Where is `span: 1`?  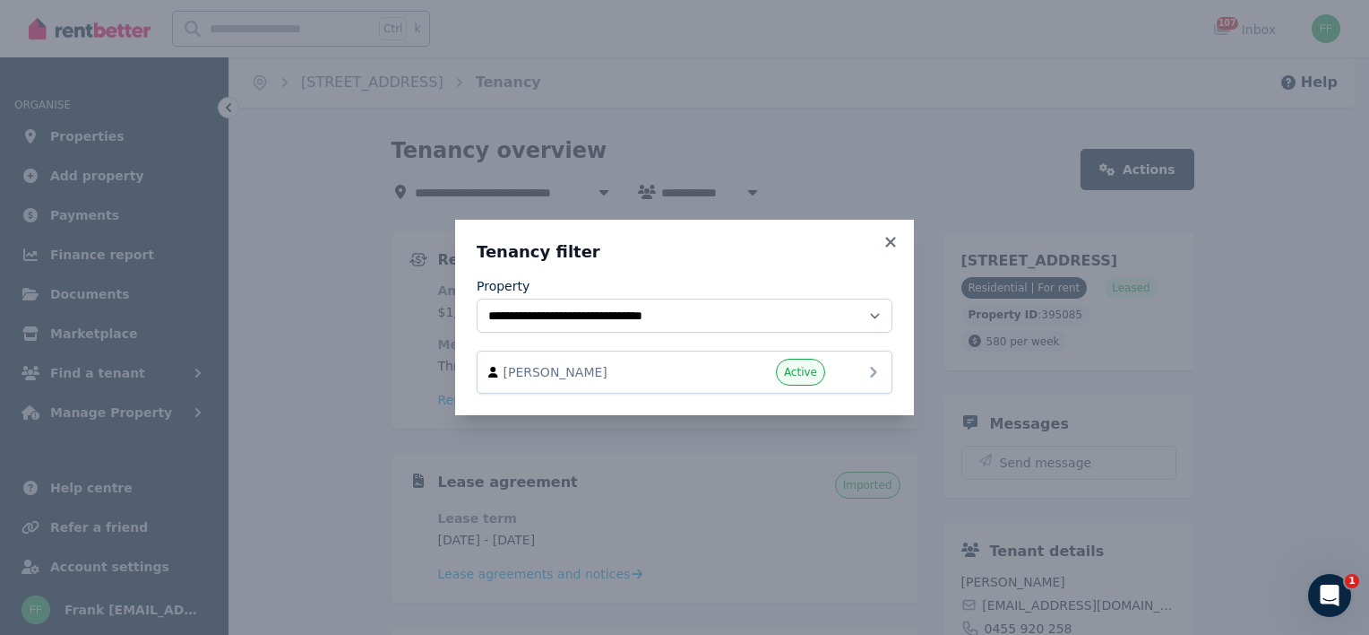
span: 1 is located at coordinates (1352, 581).